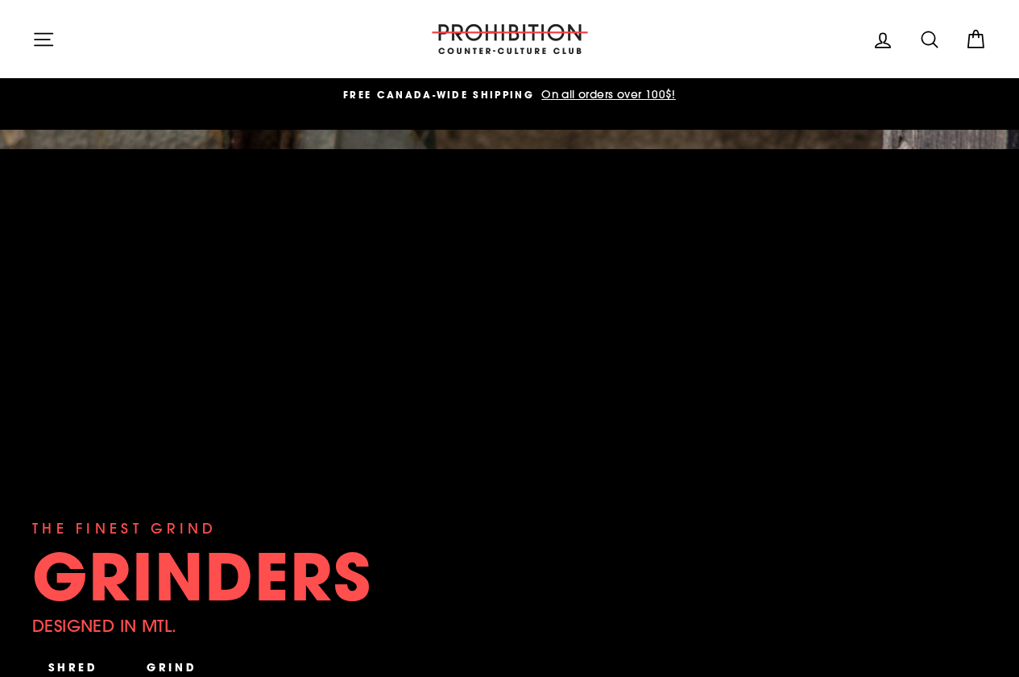 This screenshot has width=1019, height=677. Describe the element at coordinates (607, 94) in the screenshot. I see `span: On all orders over 100$!` at that location.